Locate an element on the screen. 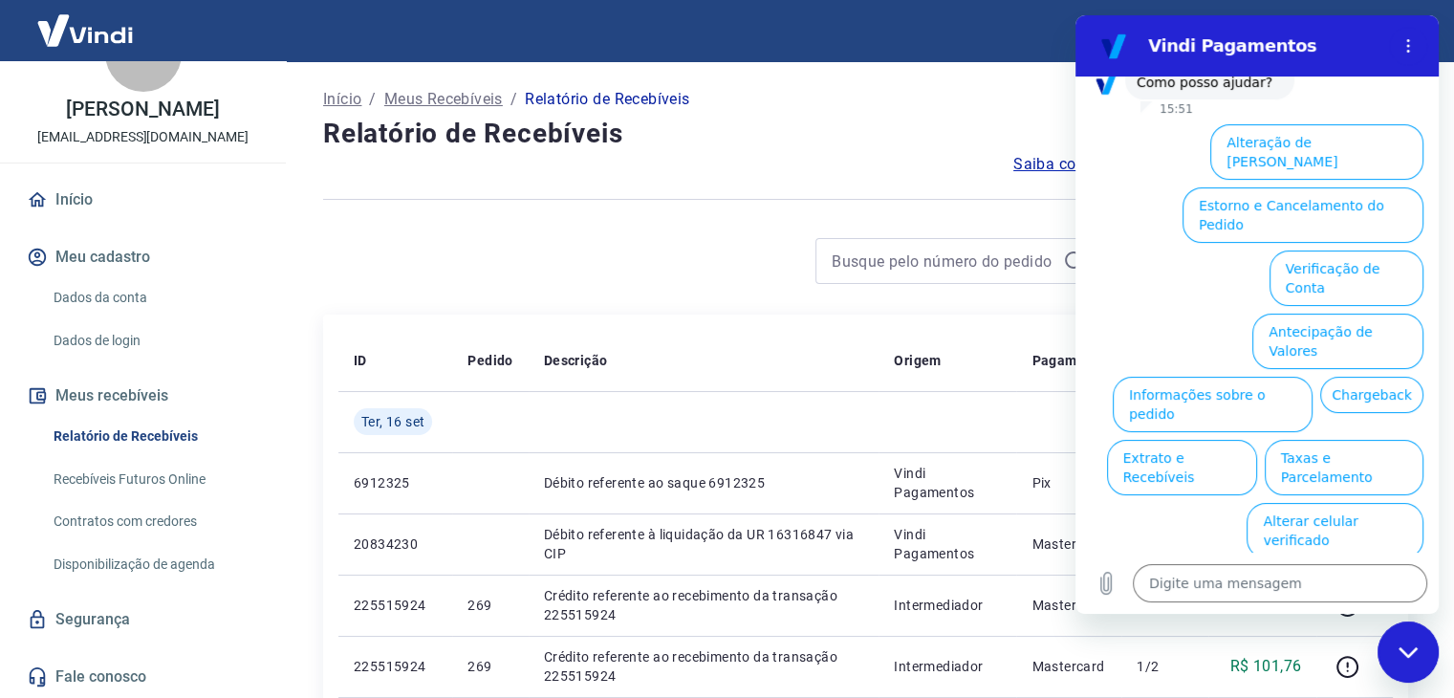 The width and height of the screenshot is (1454, 698). button: Carregar arquivo is located at coordinates (31, 568).